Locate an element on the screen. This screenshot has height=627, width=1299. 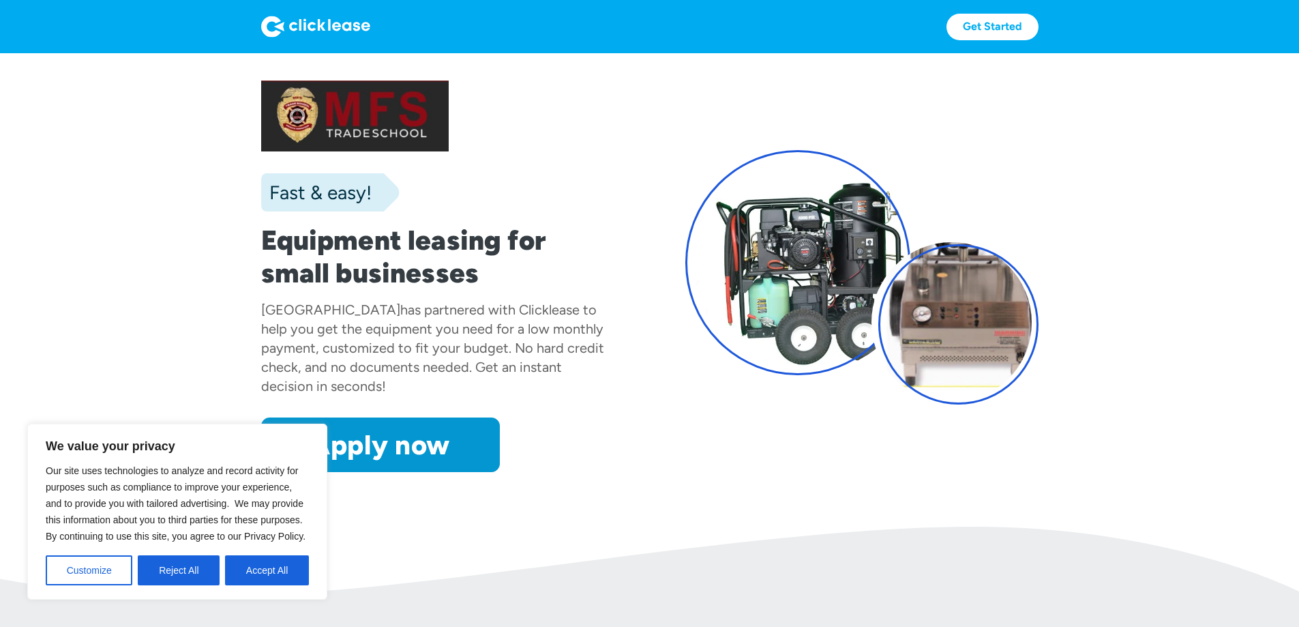
div: has partnered with Clicklease to help you get the equipment you need for a low monthly payment, c... is located at coordinates (432, 348).